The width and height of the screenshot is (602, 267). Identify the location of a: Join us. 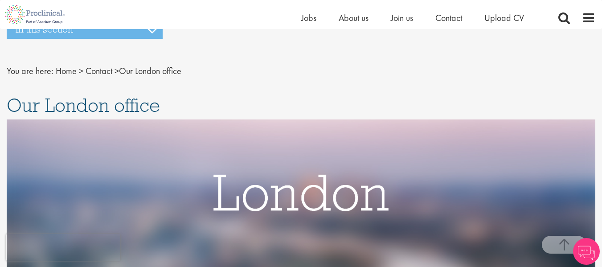
(402, 18).